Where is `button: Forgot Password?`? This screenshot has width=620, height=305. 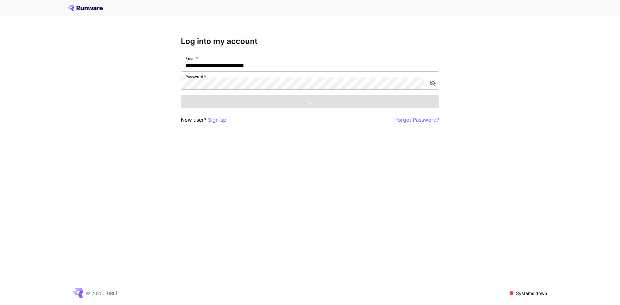 button: Forgot Password? is located at coordinates (417, 120).